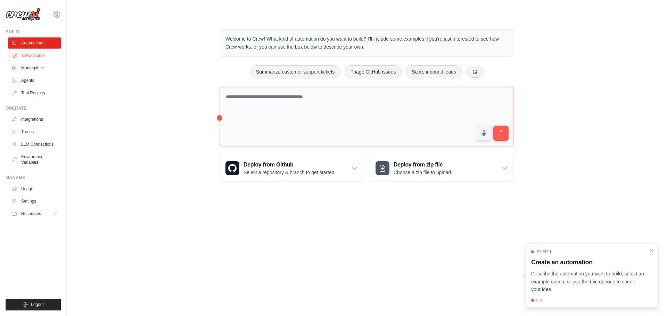 The width and height of the screenshot is (667, 316). Describe the element at coordinates (35, 56) in the screenshot. I see `a: Crew Studio` at that location.